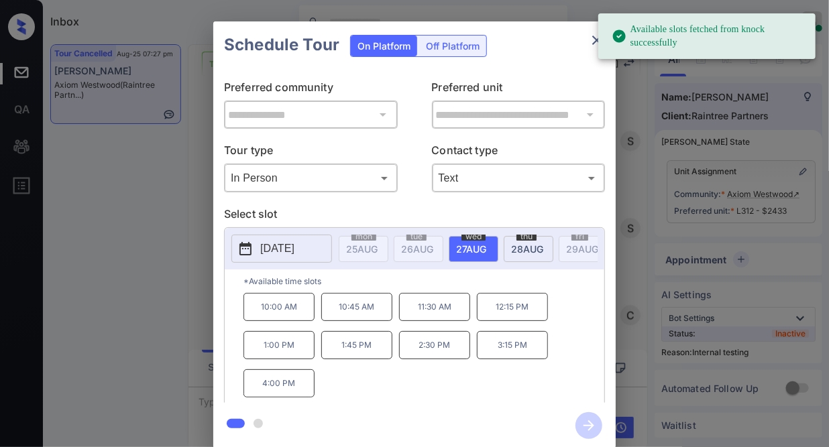 This screenshot has width=829, height=447. I want to click on span: 28 AUG, so click(527, 249).